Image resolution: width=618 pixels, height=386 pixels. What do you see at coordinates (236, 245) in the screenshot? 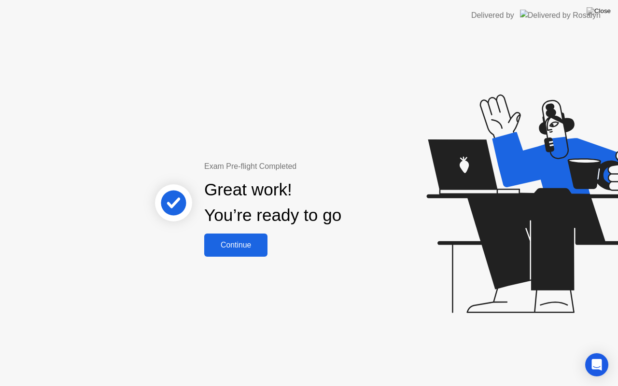
I see `button: Continue` at bounding box center [236, 245].